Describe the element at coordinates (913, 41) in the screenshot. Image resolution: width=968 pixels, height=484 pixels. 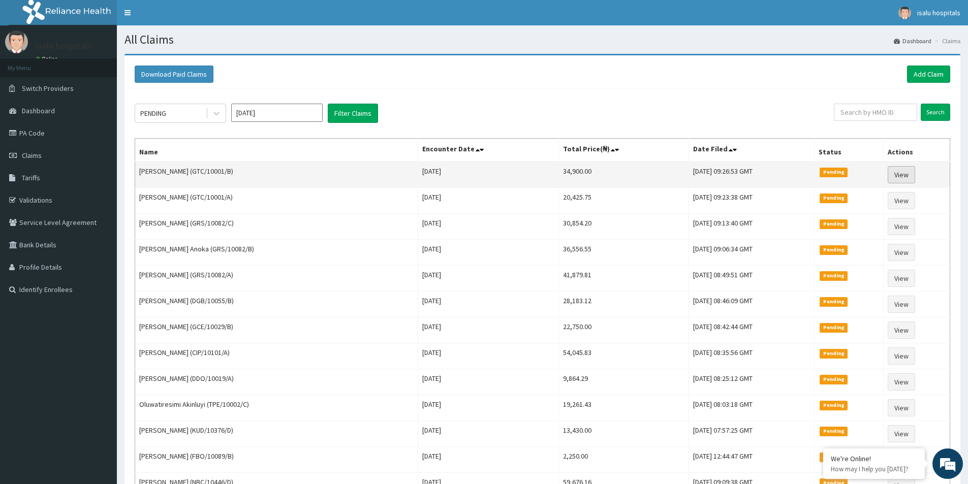
I see `a: Dashboard` at that location.